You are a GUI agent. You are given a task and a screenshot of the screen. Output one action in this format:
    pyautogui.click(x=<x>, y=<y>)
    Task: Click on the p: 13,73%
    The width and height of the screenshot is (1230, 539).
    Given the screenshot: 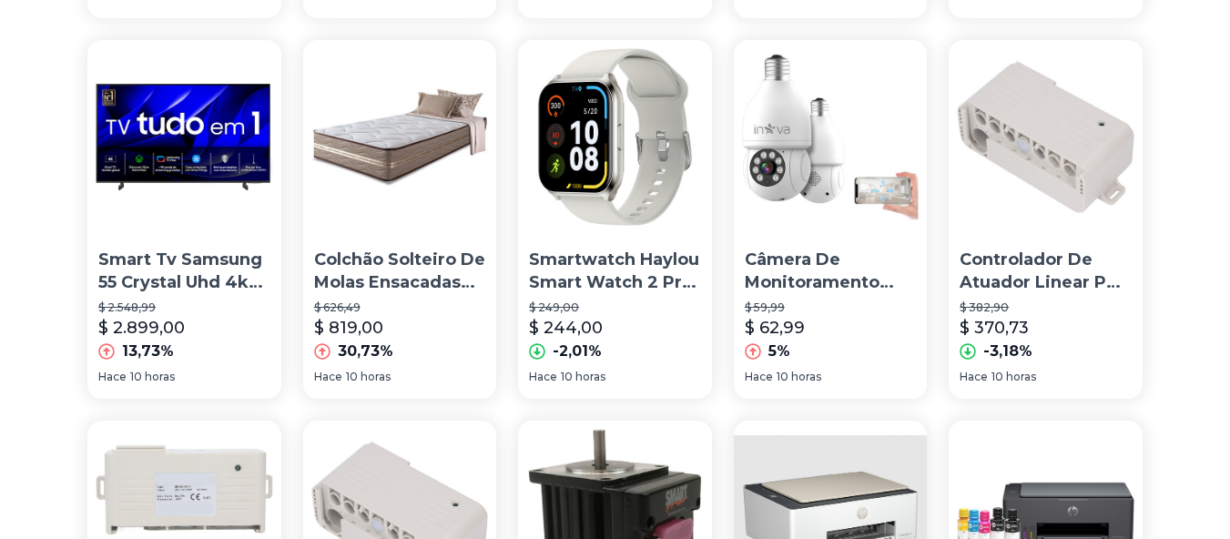 What is the action you would take?
    pyautogui.click(x=148, y=352)
    